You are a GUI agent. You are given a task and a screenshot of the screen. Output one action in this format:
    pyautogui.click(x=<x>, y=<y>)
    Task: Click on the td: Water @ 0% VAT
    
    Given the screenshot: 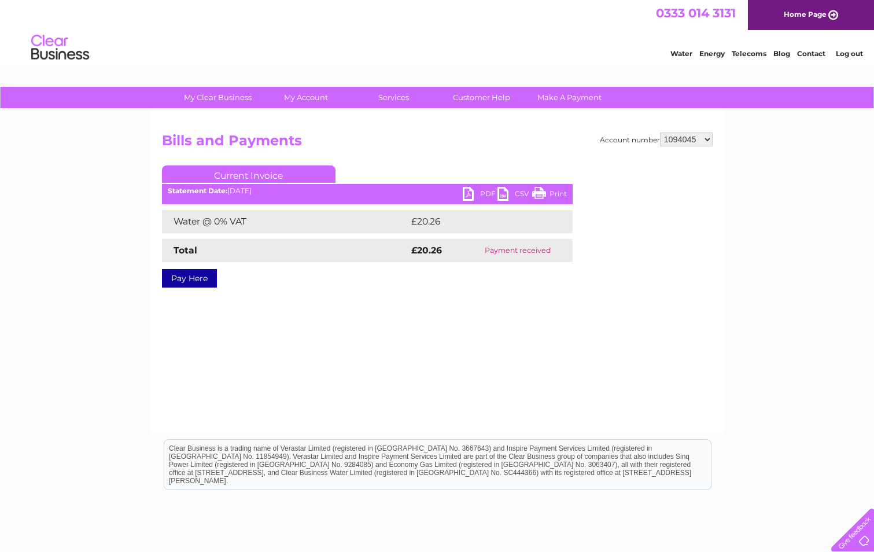 What is the action you would take?
    pyautogui.click(x=285, y=222)
    